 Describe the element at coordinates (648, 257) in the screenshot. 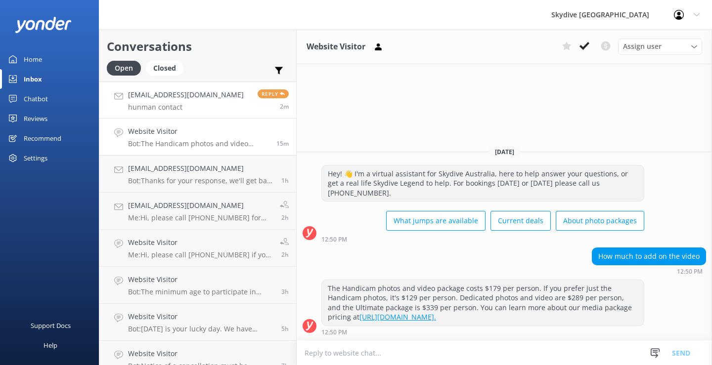

I see `div: How much to add on the video` at that location.